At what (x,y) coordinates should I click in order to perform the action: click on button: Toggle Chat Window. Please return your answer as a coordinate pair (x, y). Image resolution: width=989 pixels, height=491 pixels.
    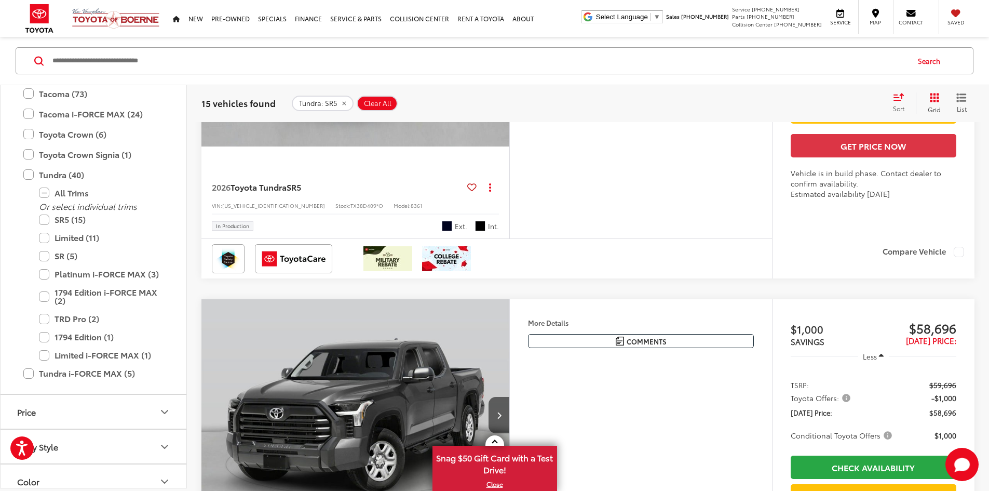
    Looking at the image, I should click on (962, 464).